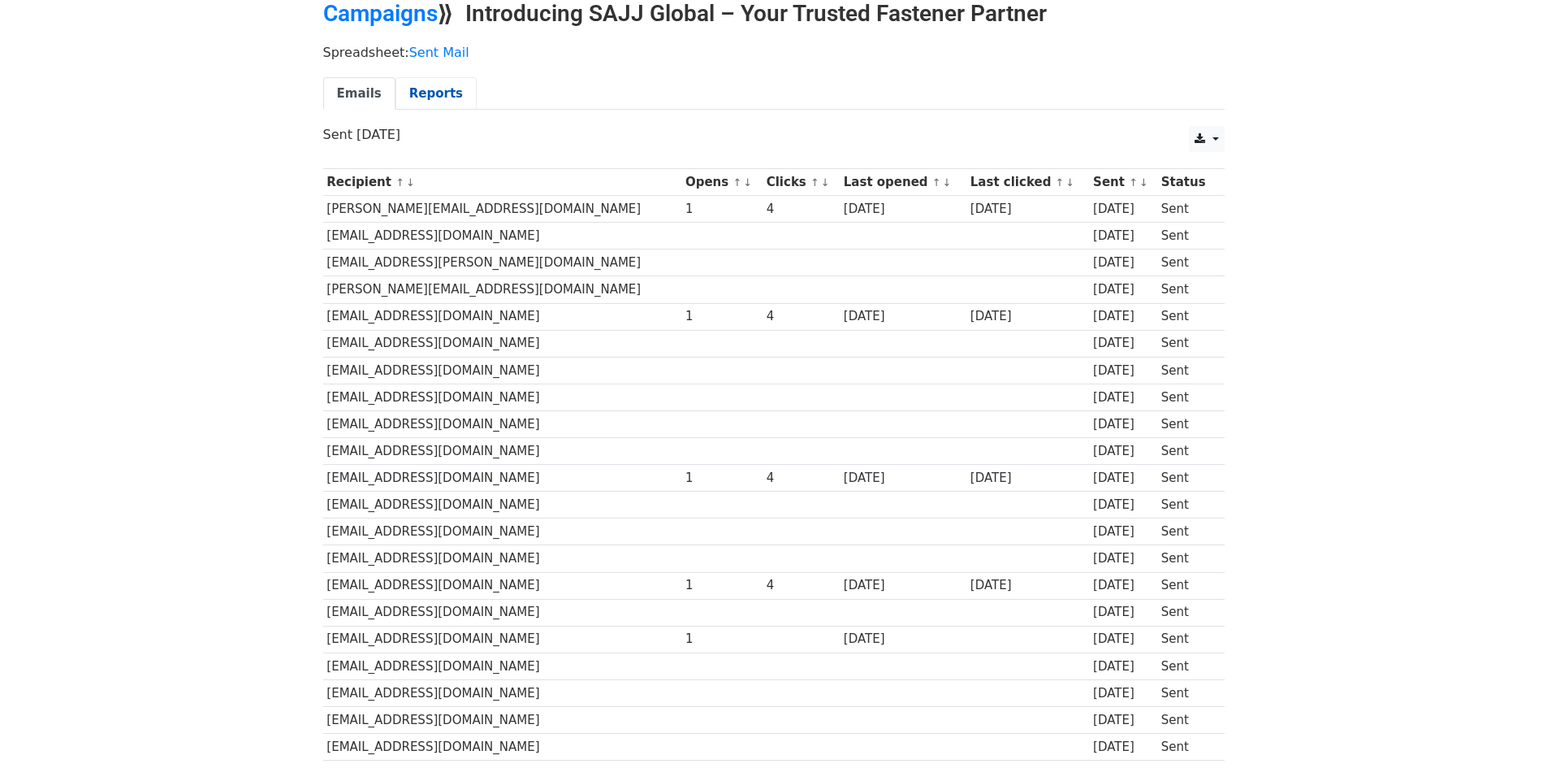  I want to click on th: Recipient, so click(503, 182).